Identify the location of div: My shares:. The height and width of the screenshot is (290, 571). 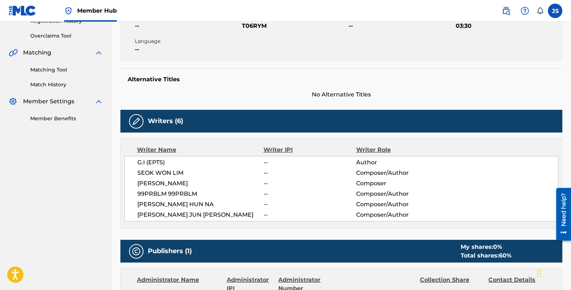
(486, 247).